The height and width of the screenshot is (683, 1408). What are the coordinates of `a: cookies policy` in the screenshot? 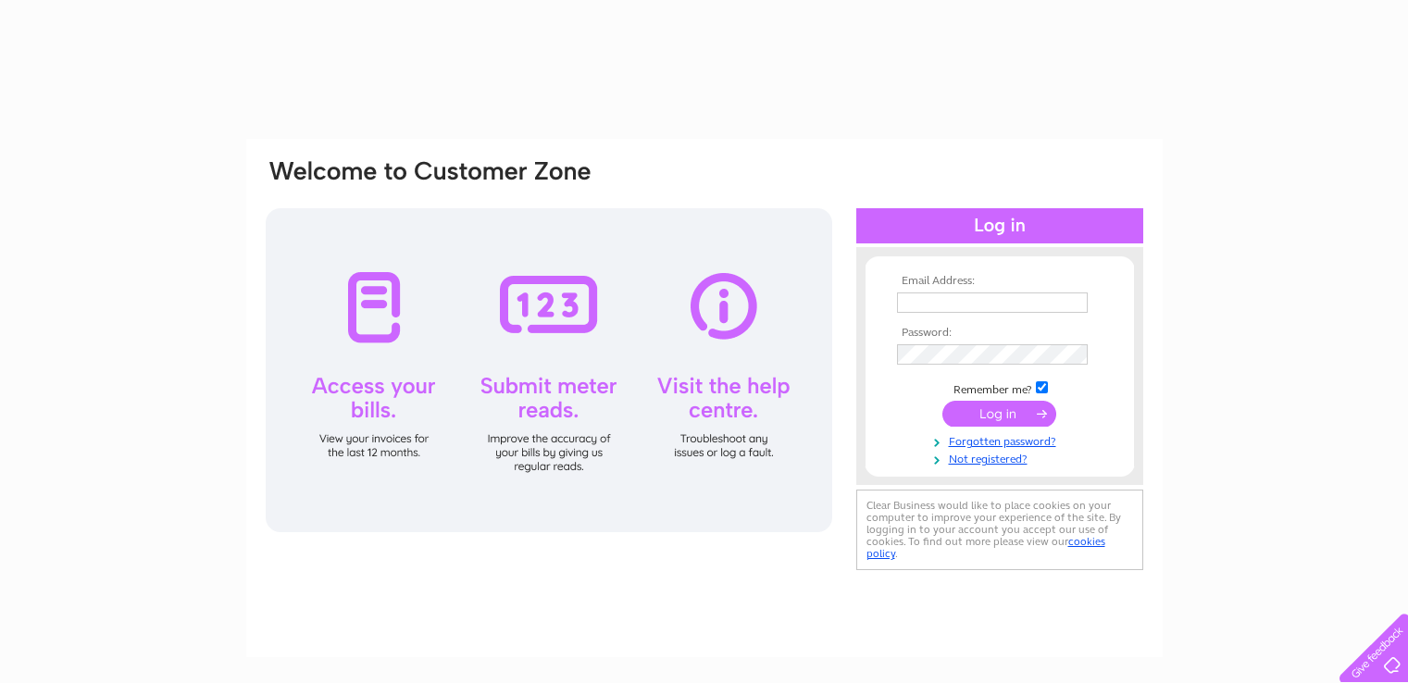 It's located at (986, 547).